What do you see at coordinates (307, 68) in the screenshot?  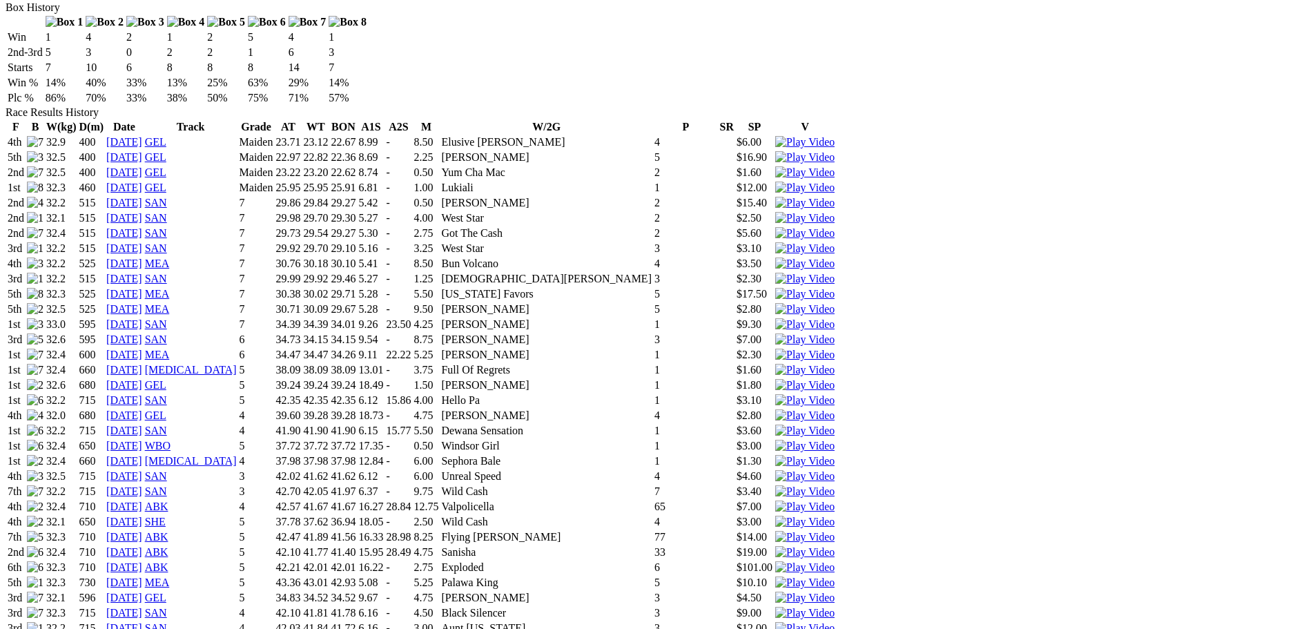 I see `td: 14` at bounding box center [307, 68].